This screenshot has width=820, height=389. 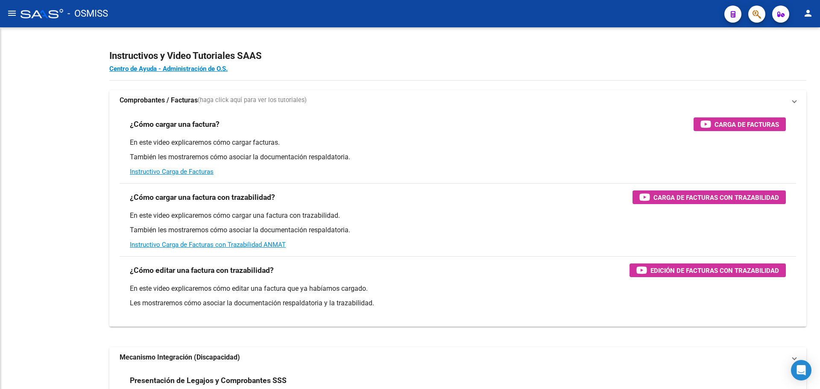 I want to click on h3: ¿Cómo cargar una factura?, so click(x=175, y=124).